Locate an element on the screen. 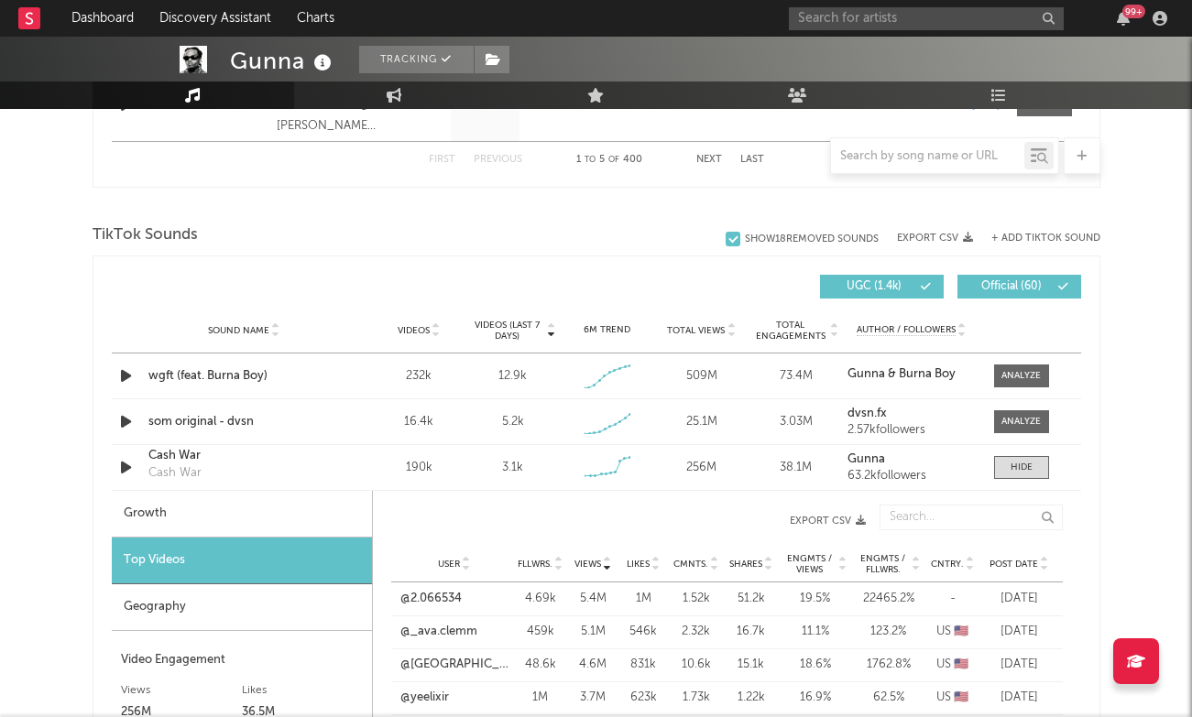 This screenshot has width=1192, height=717. span: Cmnts. is located at coordinates (691, 564).